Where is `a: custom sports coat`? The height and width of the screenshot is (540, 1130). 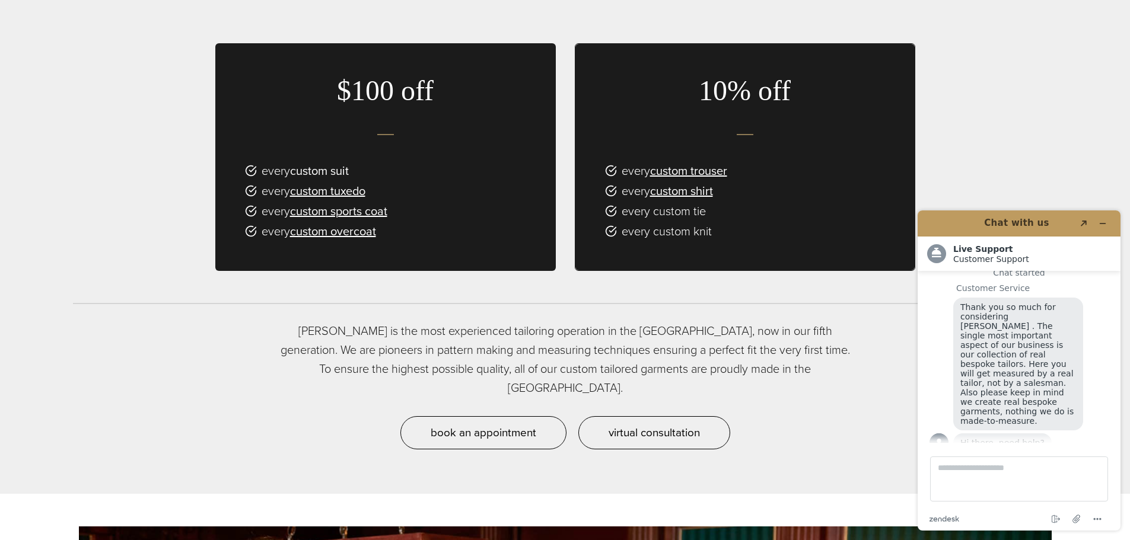 a: custom sports coat is located at coordinates (339, 211).